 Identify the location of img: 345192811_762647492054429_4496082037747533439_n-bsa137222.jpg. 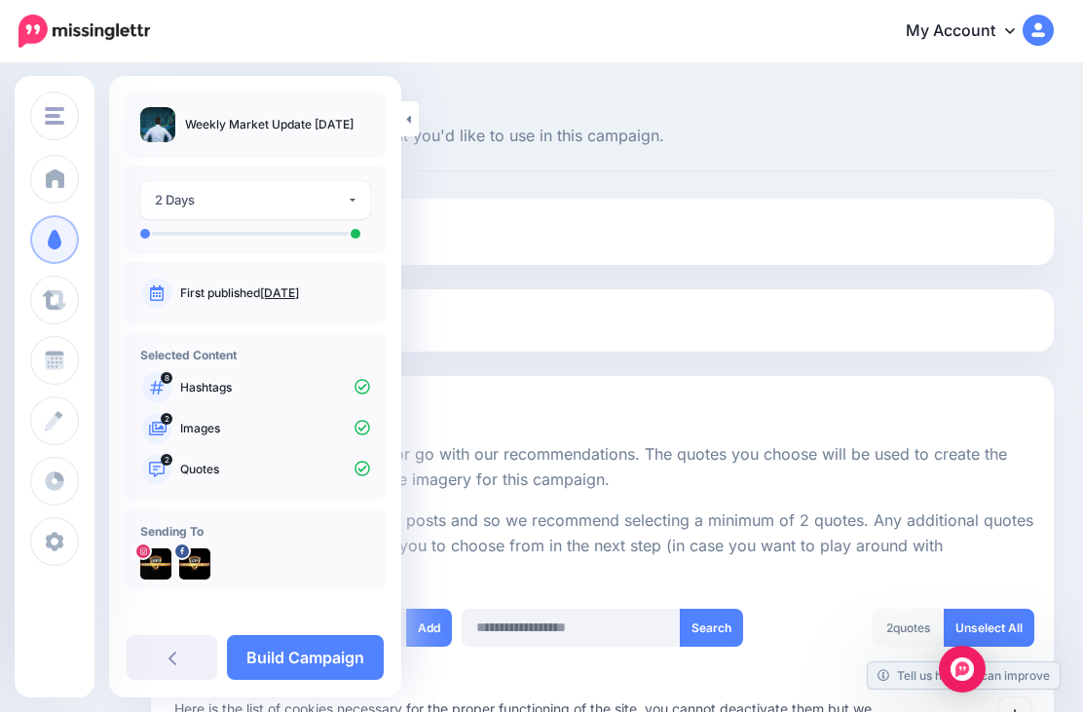
(156, 564).